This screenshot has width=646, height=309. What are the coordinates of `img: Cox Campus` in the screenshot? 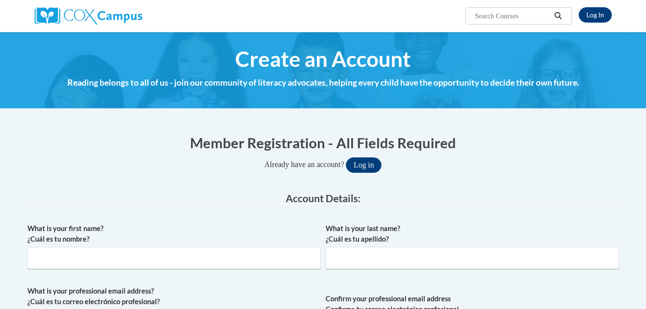 It's located at (89, 16).